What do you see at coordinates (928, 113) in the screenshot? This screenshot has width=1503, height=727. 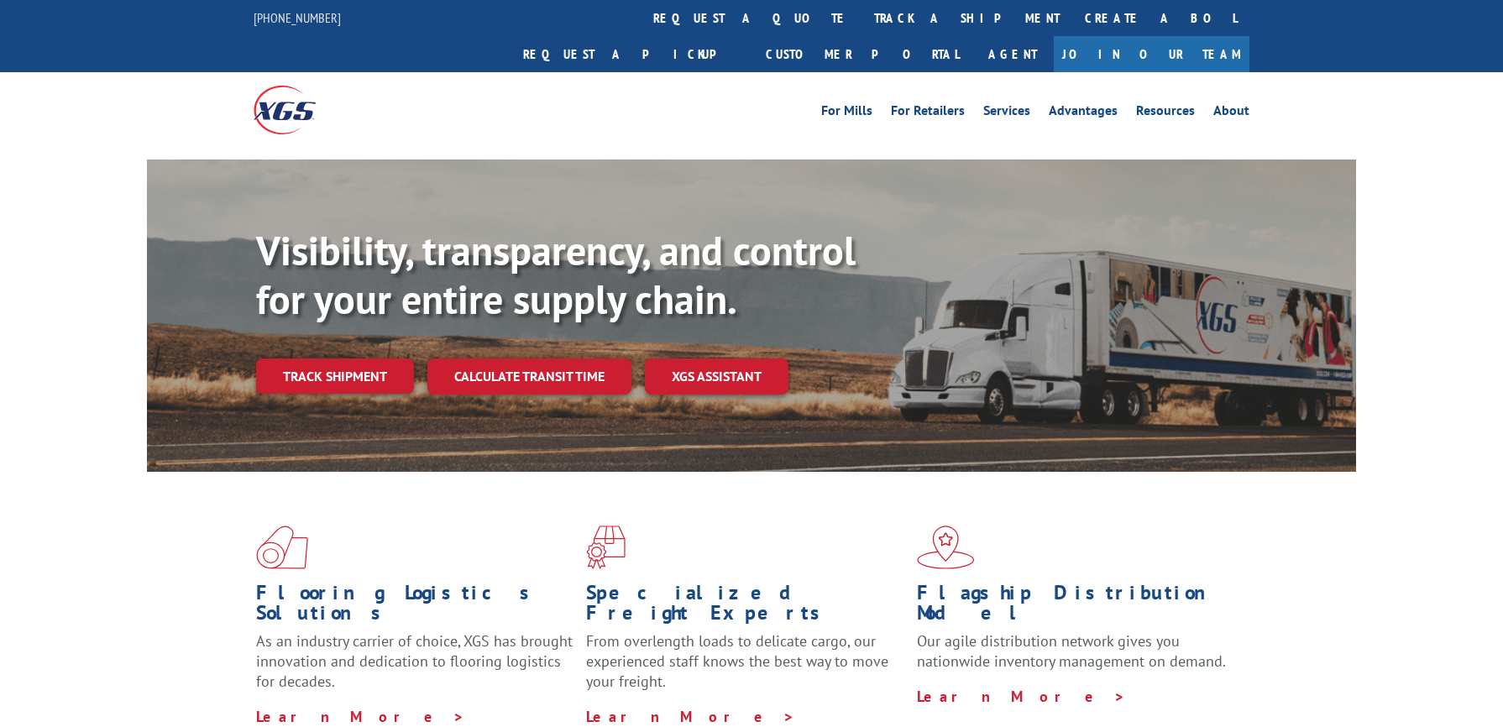 I see `a: For Retailers` at bounding box center [928, 113].